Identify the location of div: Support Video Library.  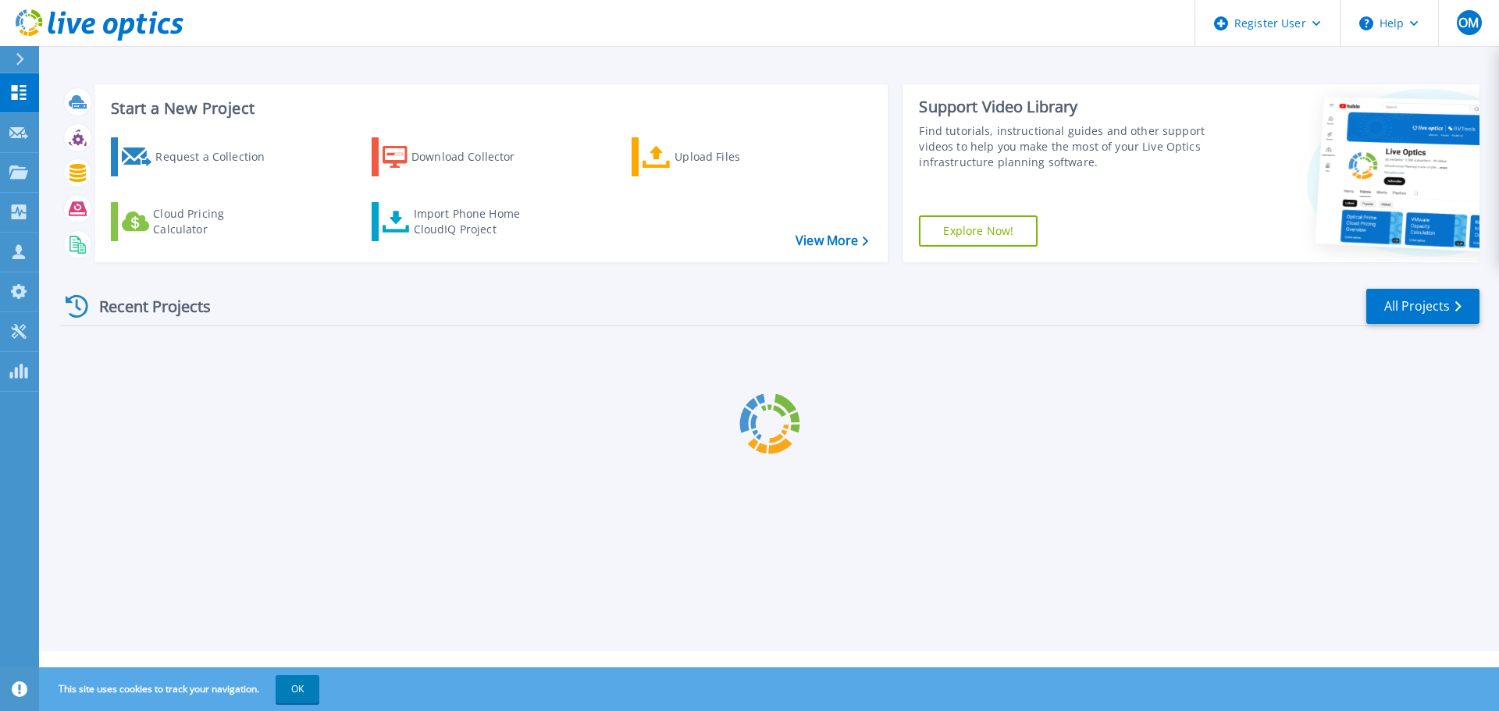
(1066, 107).